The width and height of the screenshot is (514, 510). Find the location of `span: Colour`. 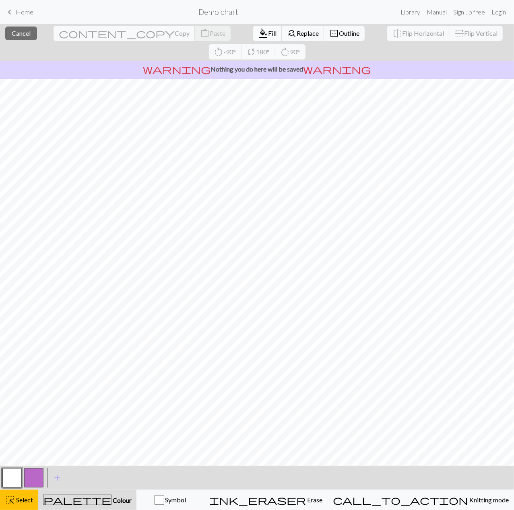

span: Colour is located at coordinates (121, 500).